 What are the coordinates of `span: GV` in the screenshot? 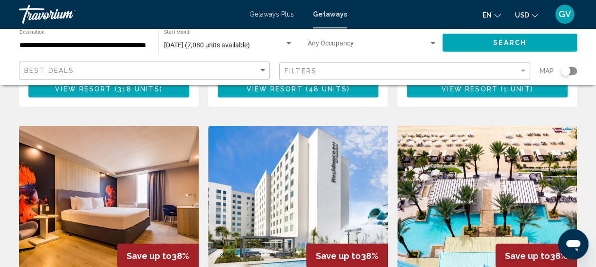 It's located at (565, 14).